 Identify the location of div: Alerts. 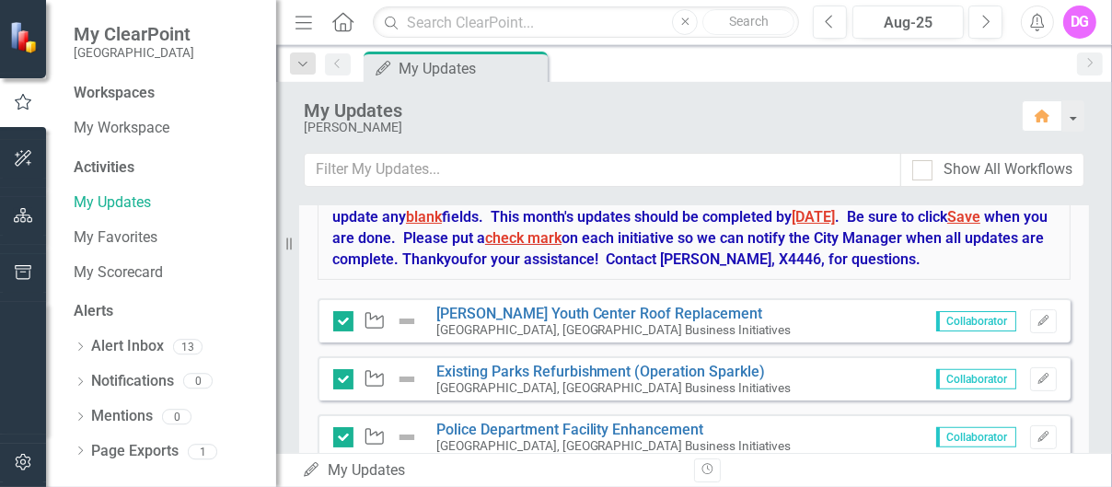
(166, 311).